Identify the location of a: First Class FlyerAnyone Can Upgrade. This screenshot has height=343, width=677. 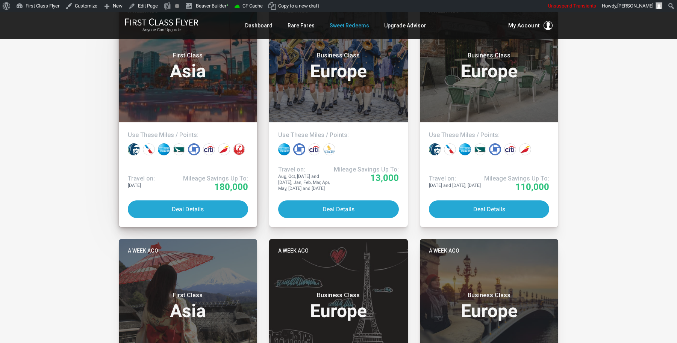
(162, 26).